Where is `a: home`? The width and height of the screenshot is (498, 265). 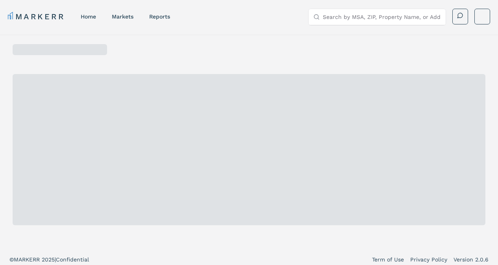
a: home is located at coordinates (88, 17).